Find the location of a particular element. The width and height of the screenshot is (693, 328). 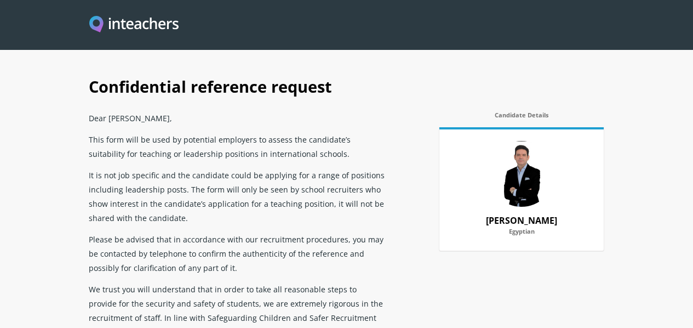

img: Inteachers is located at coordinates (134, 25).